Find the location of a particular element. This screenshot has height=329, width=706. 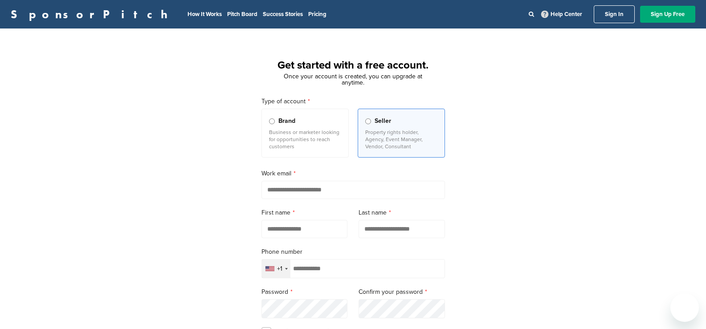

input: Seller Property rights holder, Agency, Event Manager, Vendor, Consultant is located at coordinates (368, 121).